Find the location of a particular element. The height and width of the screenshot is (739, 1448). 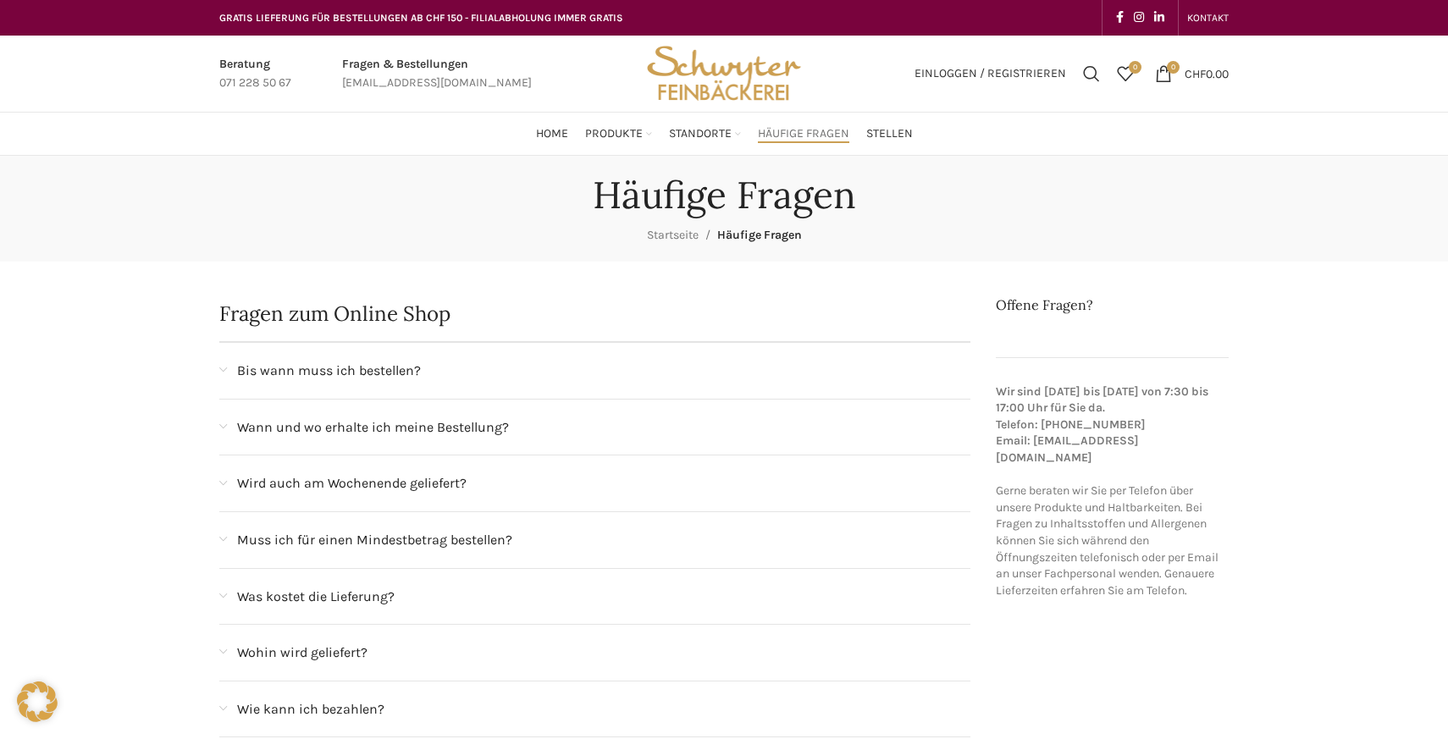

a: 0 is located at coordinates (1126, 74).